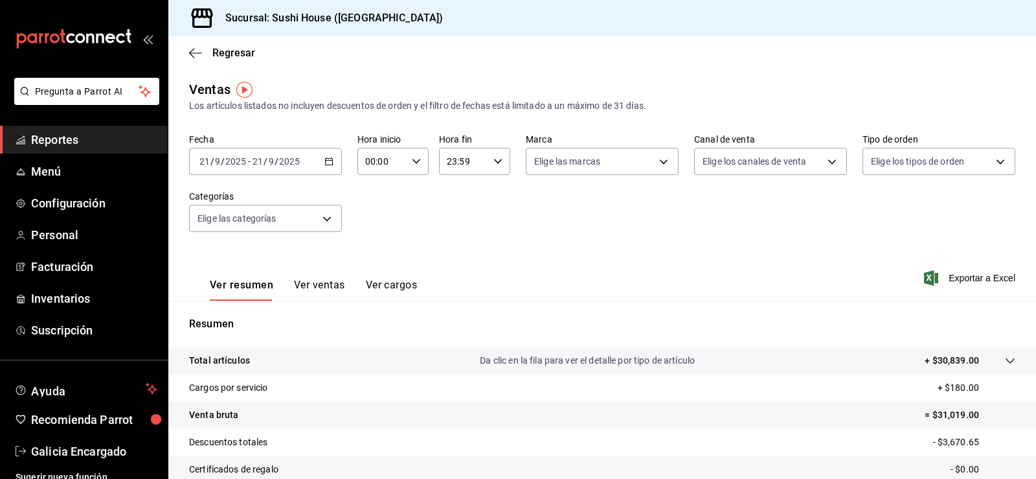 The height and width of the screenshot is (479, 1036). I want to click on button: Pregunta a Parrot AI, so click(87, 91).